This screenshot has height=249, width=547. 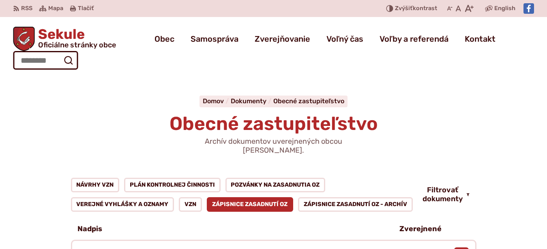 I want to click on p: Nadpis, so click(x=90, y=229).